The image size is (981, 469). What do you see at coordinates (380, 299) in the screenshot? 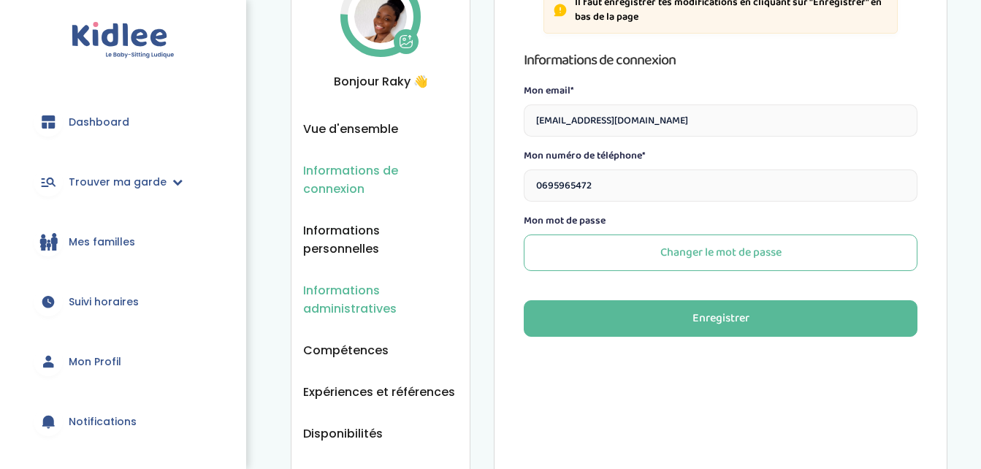
I see `button: Informations administratives` at bounding box center [380, 299].